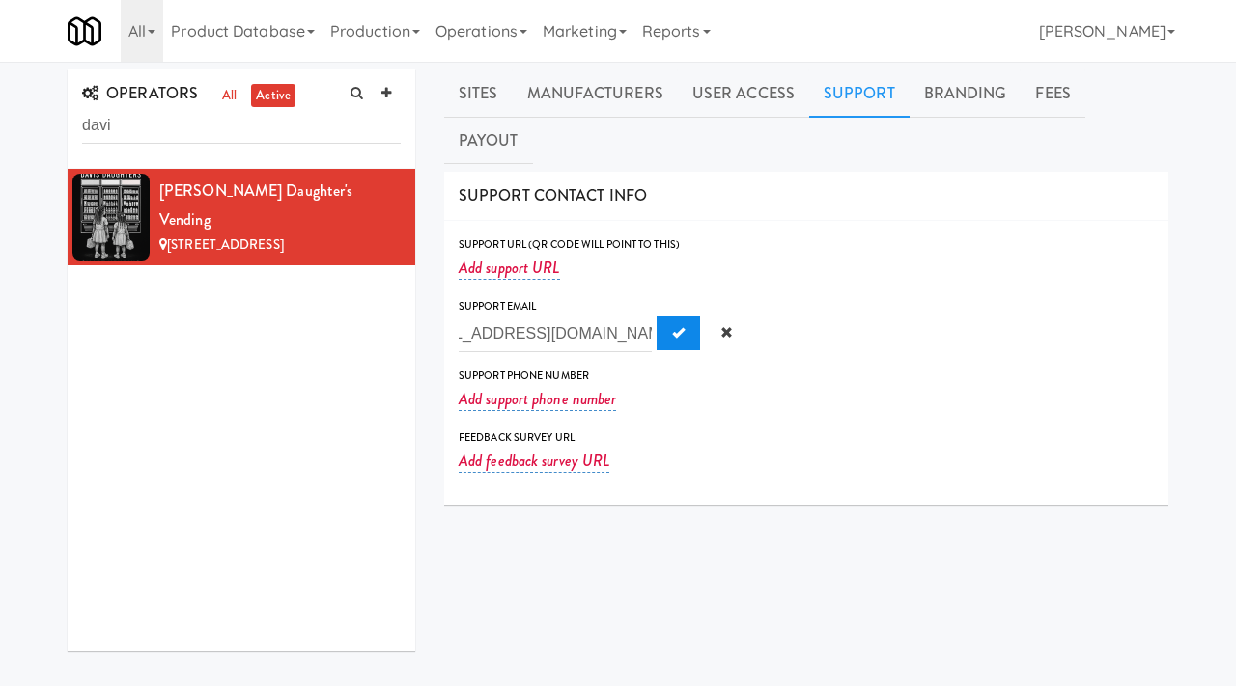 The width and height of the screenshot is (1236, 686). What do you see at coordinates (859, 94) in the screenshot?
I see `a: Support` at bounding box center [859, 94].